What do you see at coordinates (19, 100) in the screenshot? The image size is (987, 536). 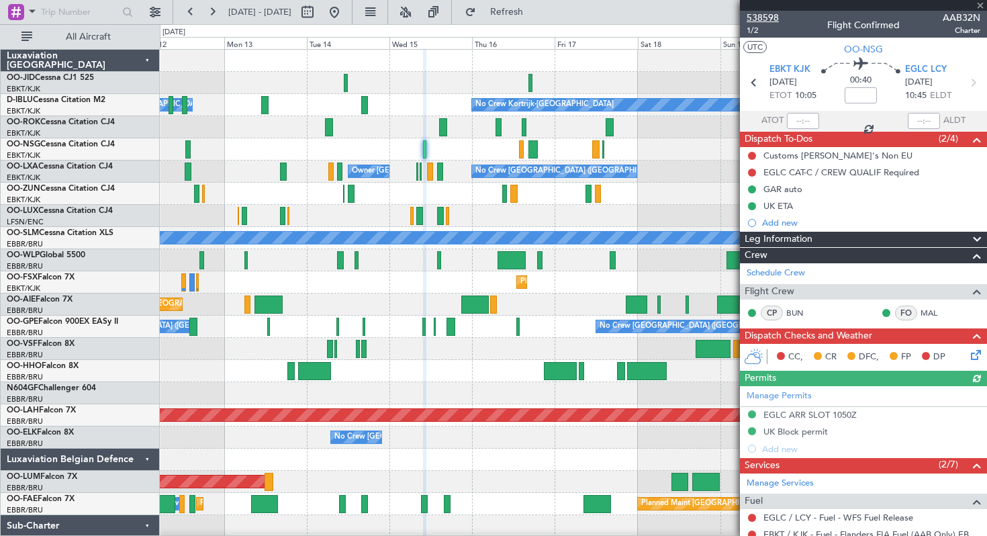 I see `span: D-IBLU` at bounding box center [19, 100].